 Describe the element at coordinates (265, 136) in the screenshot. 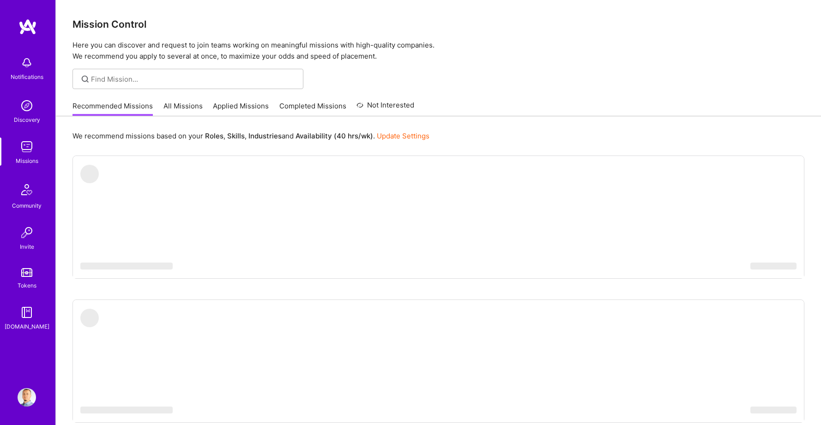

I see `b: Industries` at that location.